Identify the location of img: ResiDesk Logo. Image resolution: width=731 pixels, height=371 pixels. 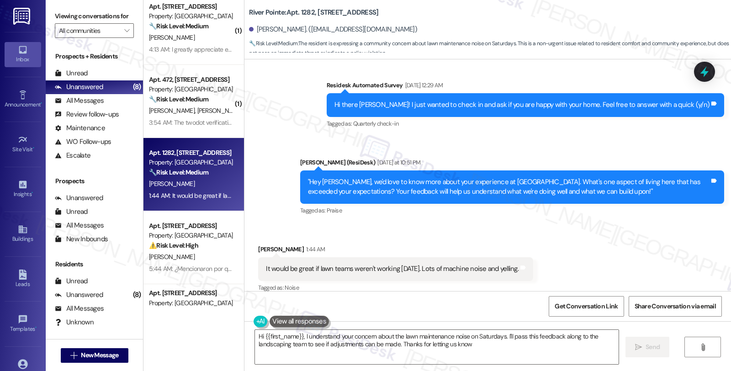
(22, 16).